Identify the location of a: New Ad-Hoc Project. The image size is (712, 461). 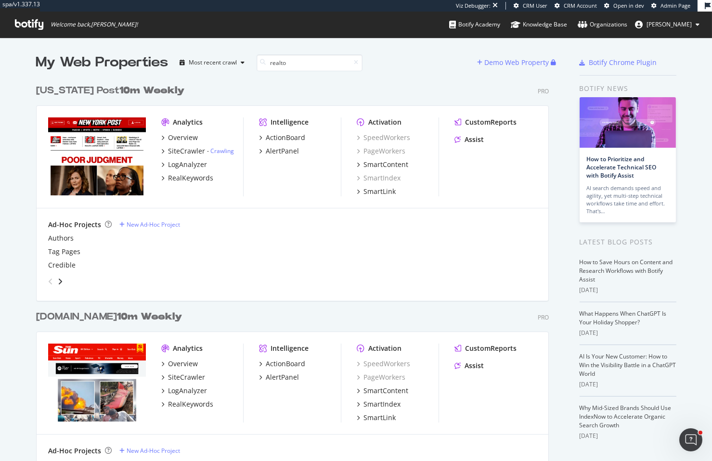
(150, 451).